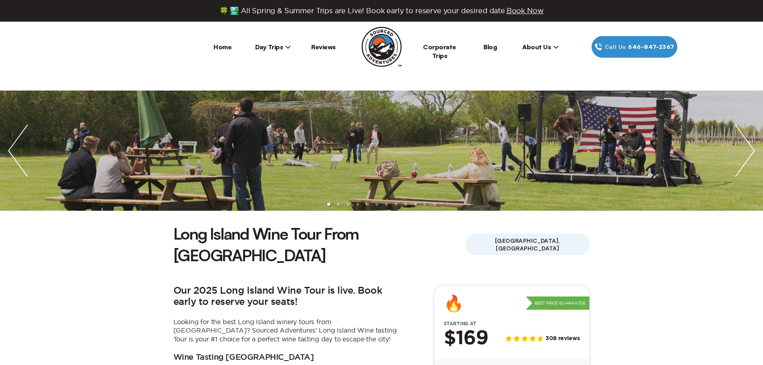 The width and height of the screenshot is (763, 365). Describe the element at coordinates (323, 47) in the screenshot. I see `a: Reviews` at that location.